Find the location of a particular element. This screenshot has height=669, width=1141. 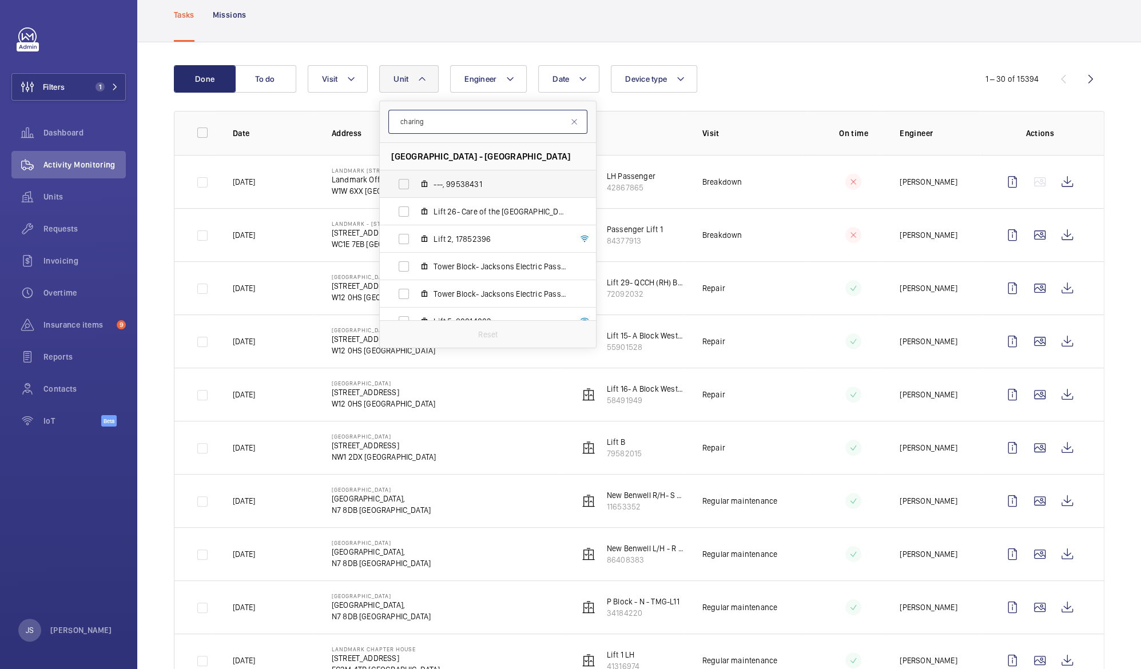

button: Date is located at coordinates (568, 79).